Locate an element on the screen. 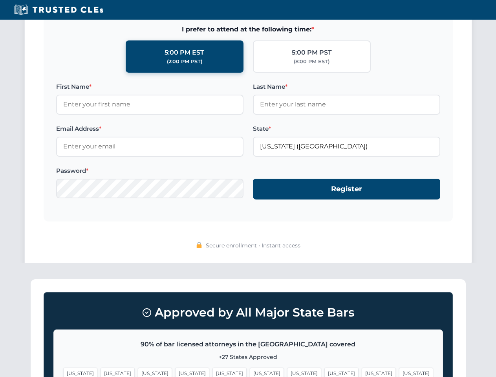  div: (8:00 PM EST) is located at coordinates (312, 62).